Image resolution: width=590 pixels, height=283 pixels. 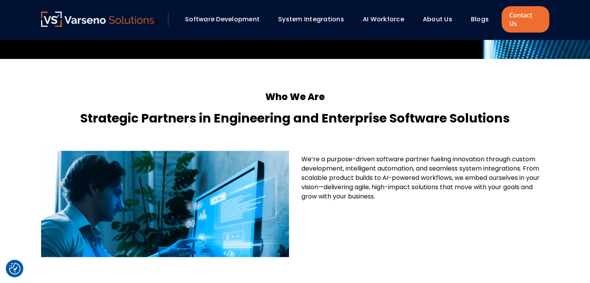 What do you see at coordinates (480, 19) in the screenshot?
I see `a: Blogs` at bounding box center [480, 19].